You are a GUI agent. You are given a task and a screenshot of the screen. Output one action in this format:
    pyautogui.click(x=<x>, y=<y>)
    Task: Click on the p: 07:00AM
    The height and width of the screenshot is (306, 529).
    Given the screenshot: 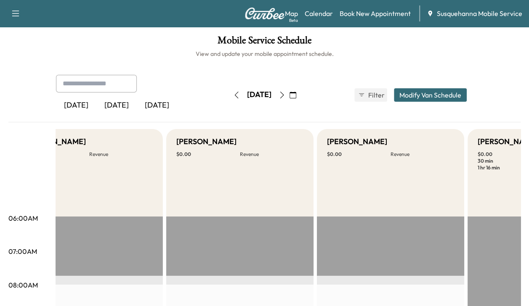 What is the action you would take?
    pyautogui.click(x=23, y=252)
    